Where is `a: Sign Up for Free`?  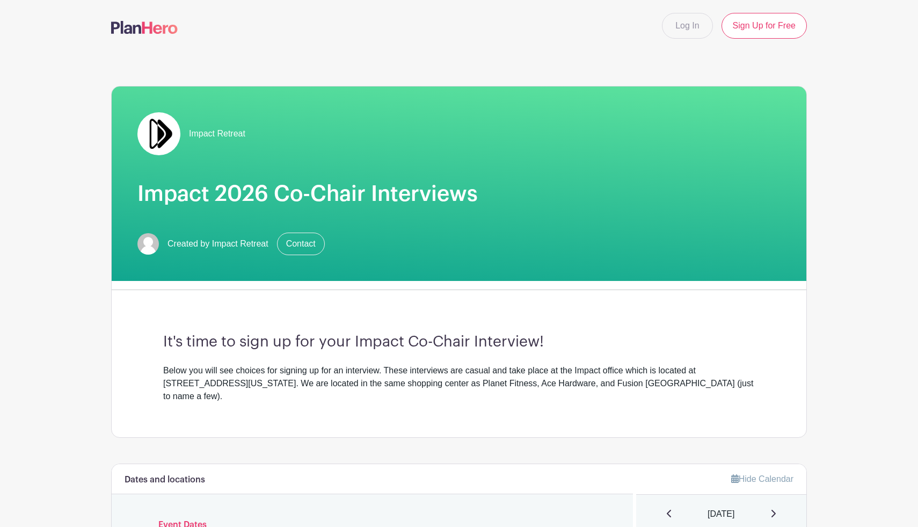
a: Sign Up for Free is located at coordinates (764, 26).